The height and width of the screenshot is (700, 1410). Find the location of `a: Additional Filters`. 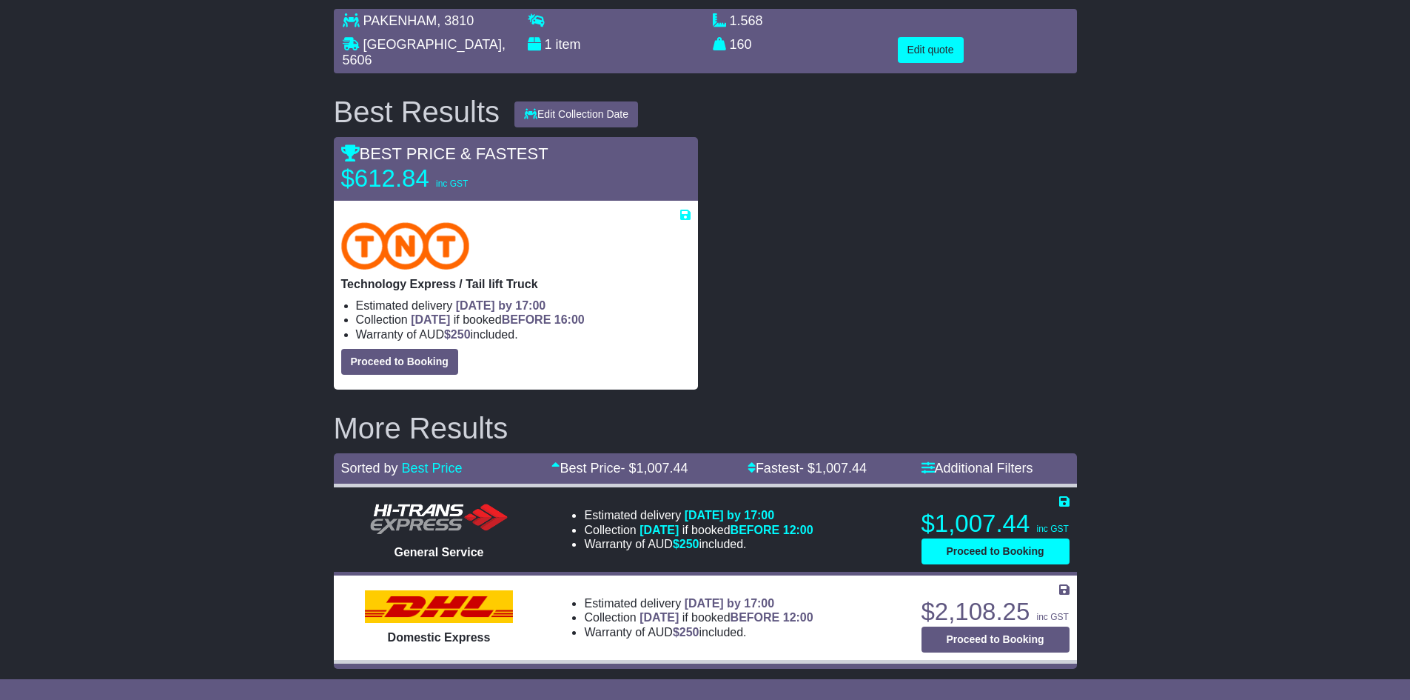

a: Additional Filters is located at coordinates (977, 468).